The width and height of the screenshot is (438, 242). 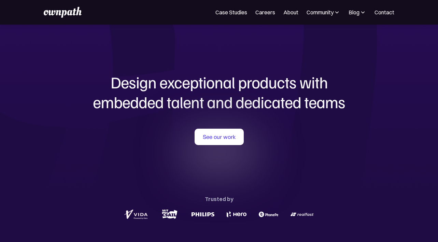 I want to click on a: See our work, so click(x=219, y=137).